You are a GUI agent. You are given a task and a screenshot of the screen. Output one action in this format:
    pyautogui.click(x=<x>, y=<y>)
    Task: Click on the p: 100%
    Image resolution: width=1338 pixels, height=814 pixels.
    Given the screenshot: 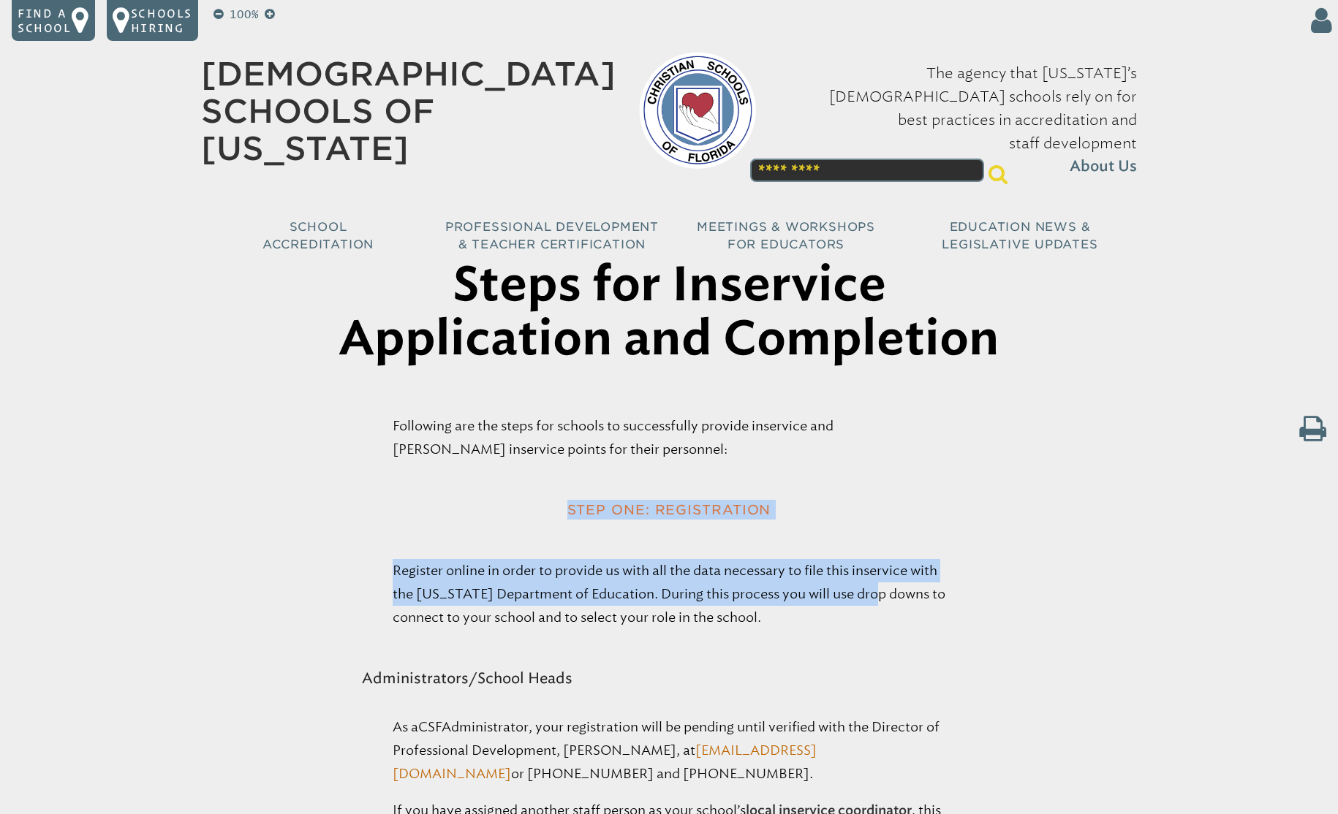 What is the action you would take?
    pyautogui.click(x=244, y=15)
    